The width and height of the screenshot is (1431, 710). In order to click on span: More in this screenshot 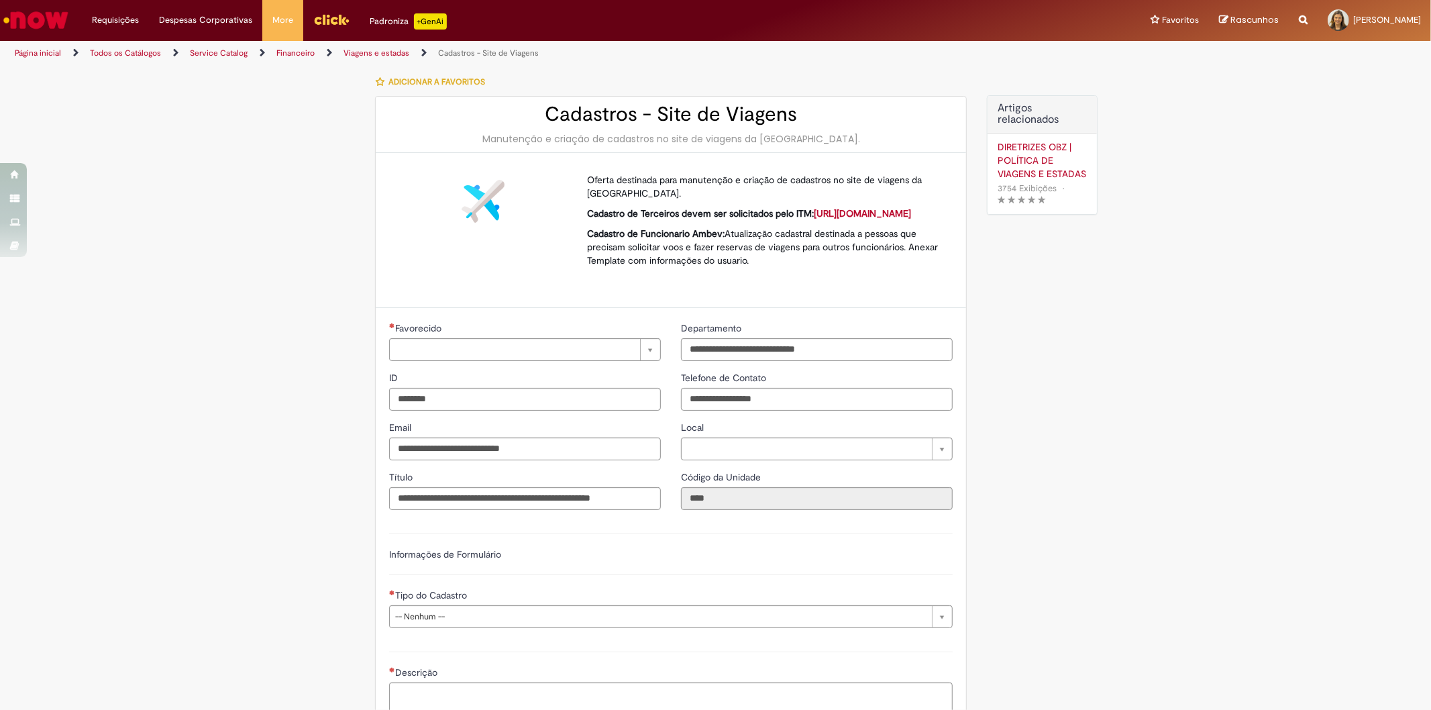, I will do `click(282, 20)`.